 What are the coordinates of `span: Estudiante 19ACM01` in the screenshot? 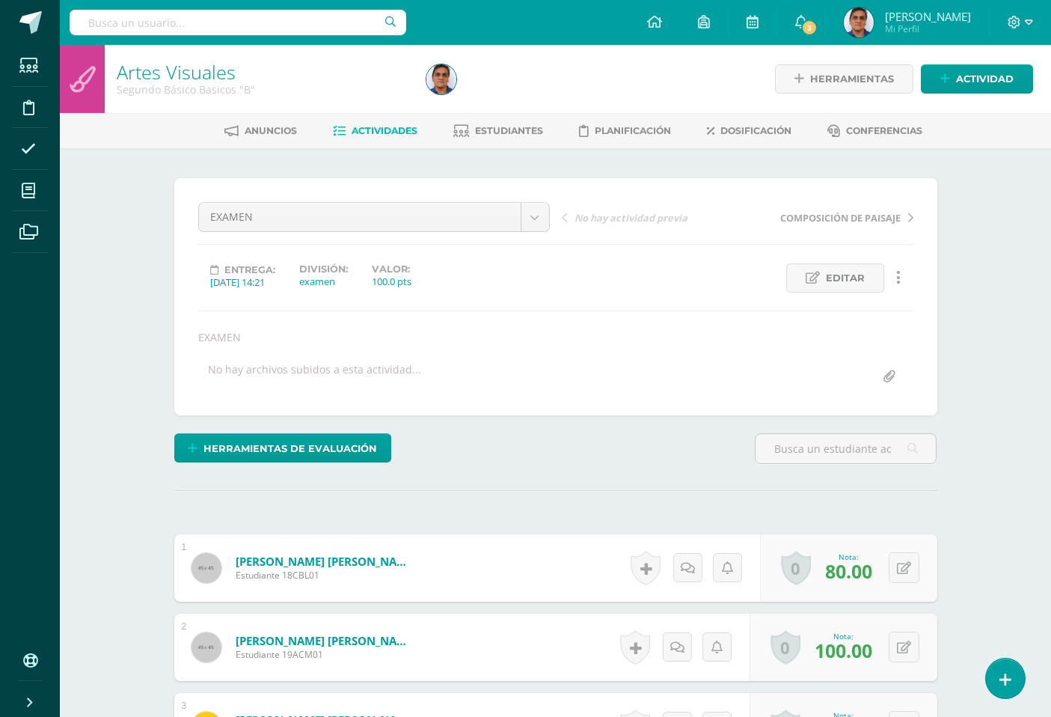 It's located at (325, 654).